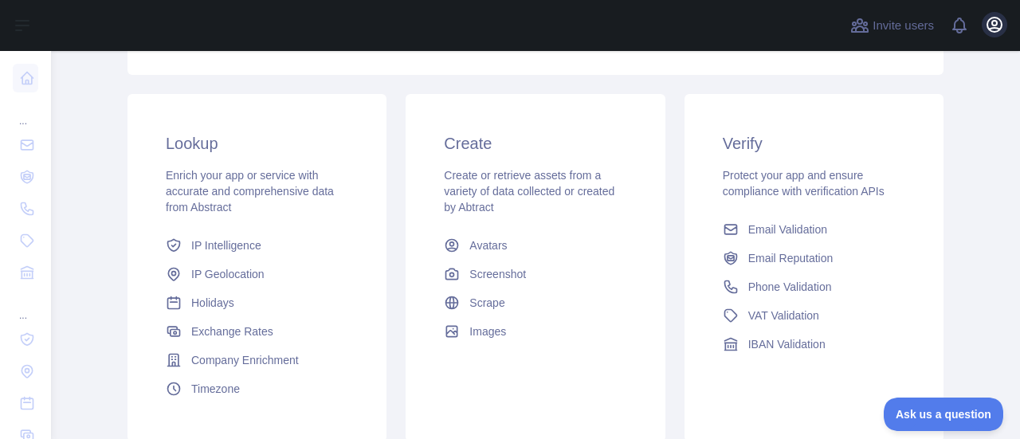  I want to click on span: Holidays, so click(213, 303).